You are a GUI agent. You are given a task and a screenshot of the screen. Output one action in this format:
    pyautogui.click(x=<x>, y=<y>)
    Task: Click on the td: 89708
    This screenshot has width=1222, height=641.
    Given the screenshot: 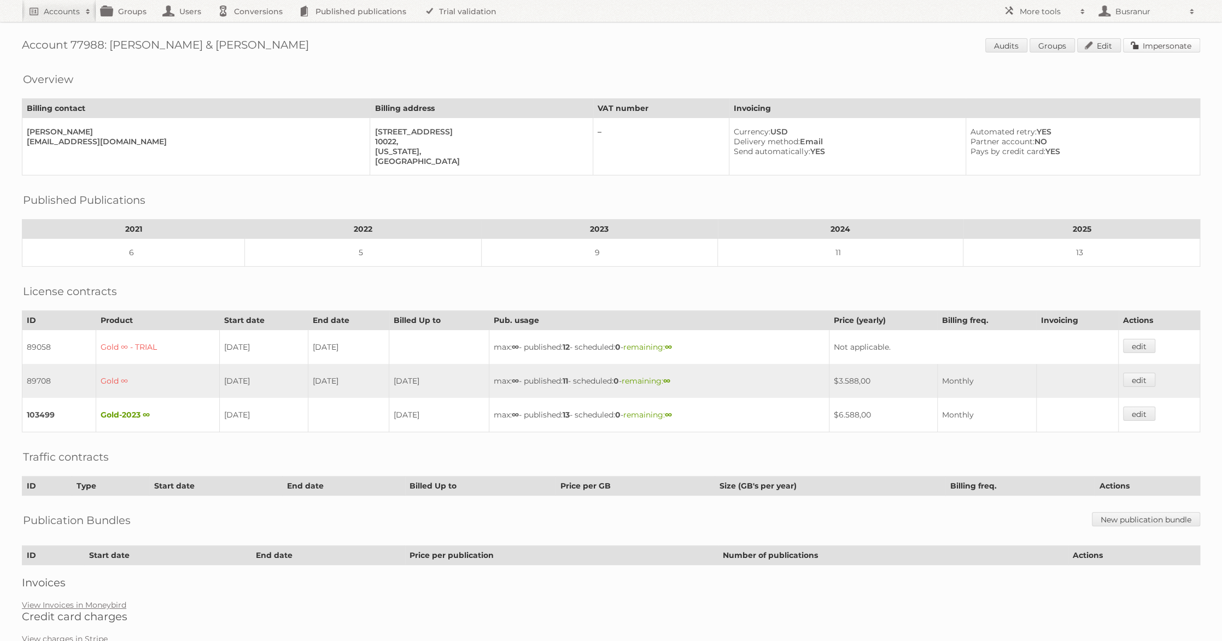 What is the action you would take?
    pyautogui.click(x=59, y=381)
    